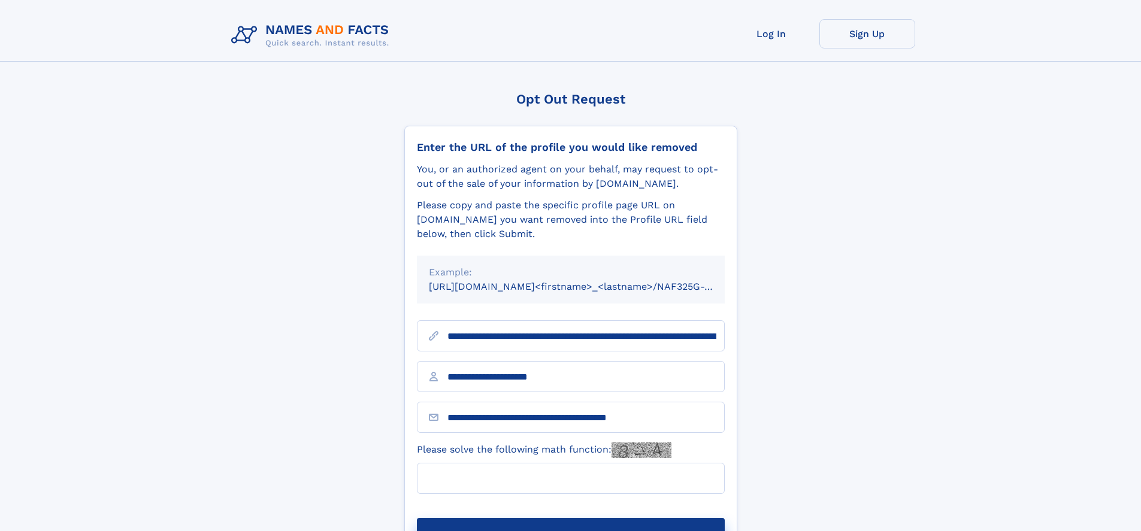 Image resolution: width=1141 pixels, height=531 pixels. Describe the element at coordinates (571, 147) in the screenshot. I see `div: Enter the URL of the profile you would like removed` at that location.